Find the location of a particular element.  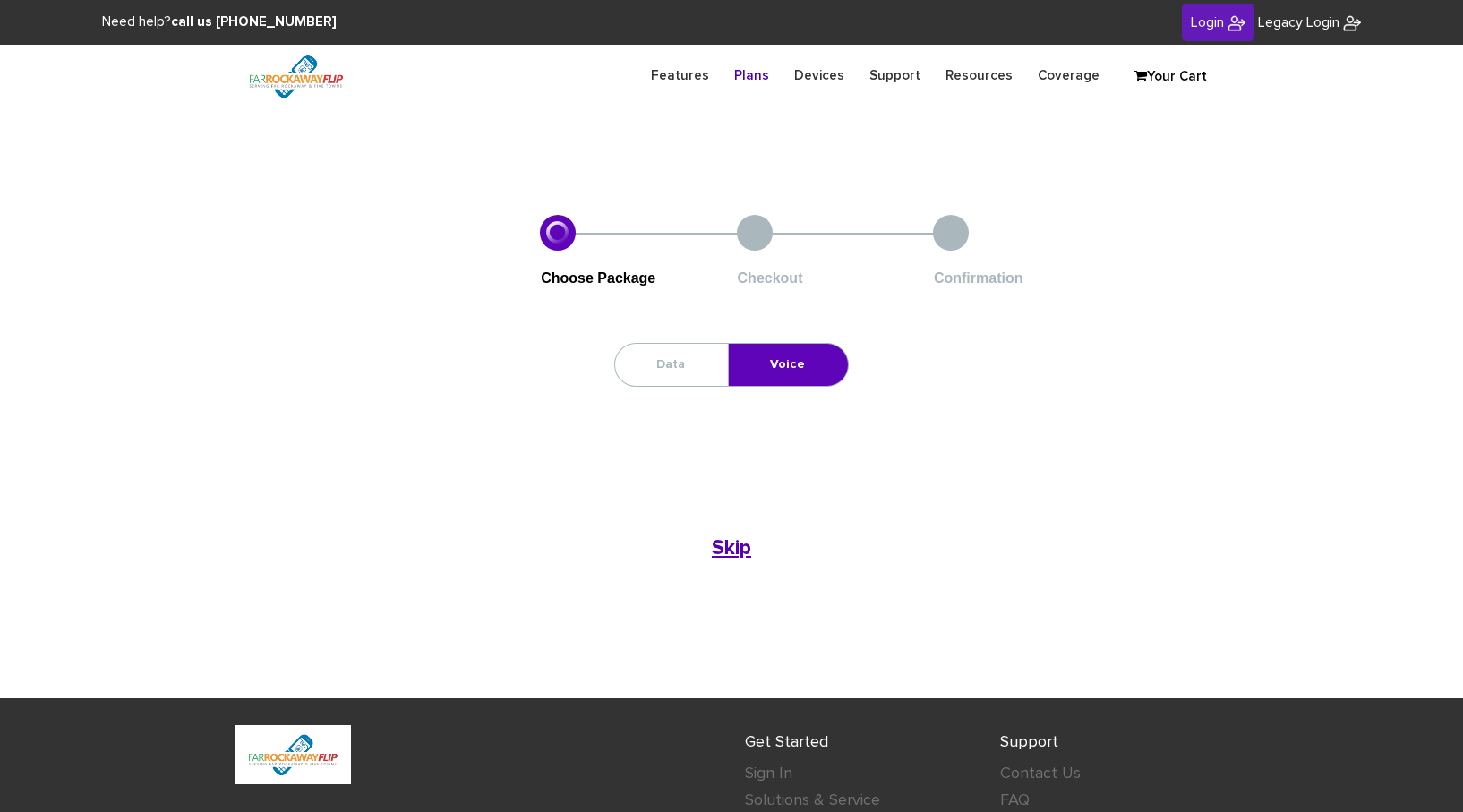

a: Support is located at coordinates (894, 76).